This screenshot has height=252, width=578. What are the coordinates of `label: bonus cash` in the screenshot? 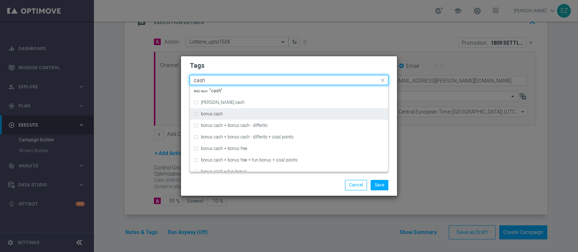 It's located at (212, 114).